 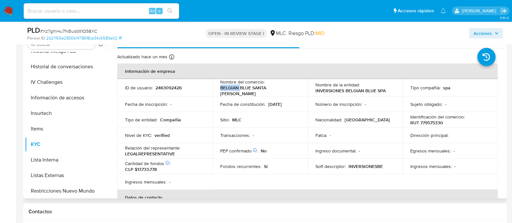 I want to click on p: Egresos mensuales :, so click(x=430, y=151).